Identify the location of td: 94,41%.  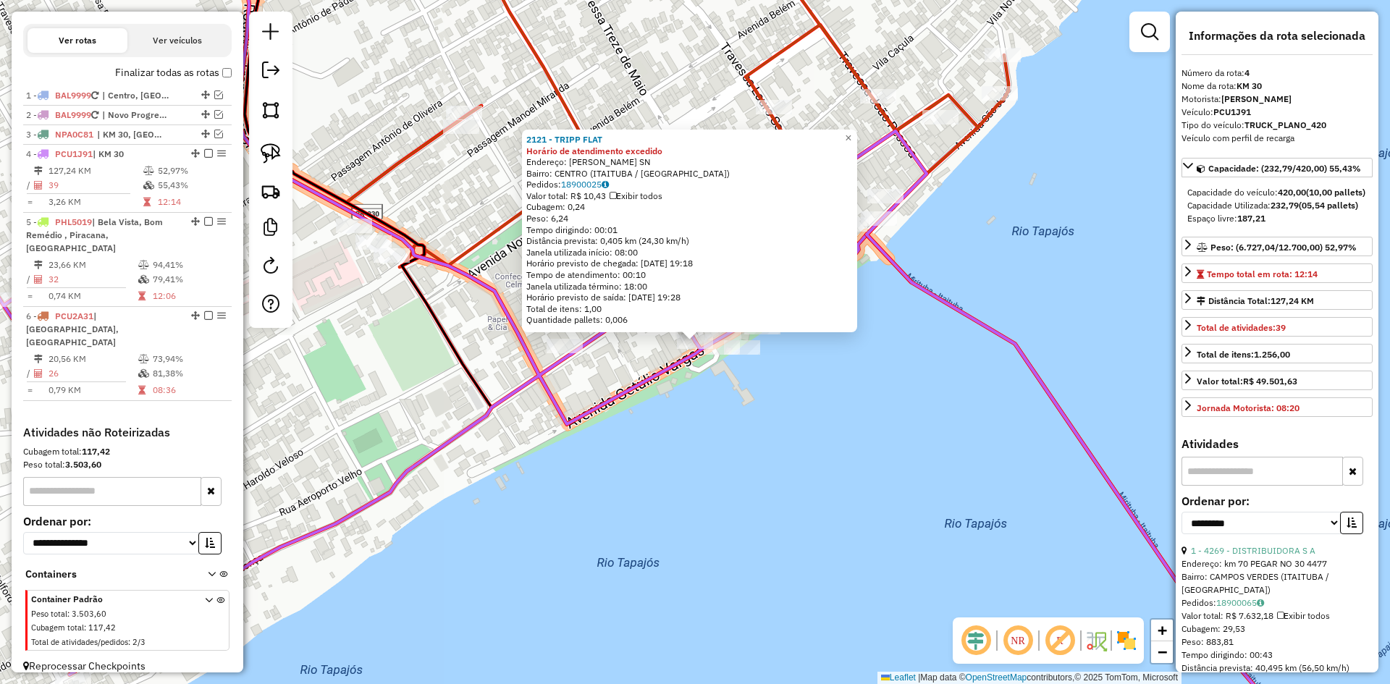
(188, 265).